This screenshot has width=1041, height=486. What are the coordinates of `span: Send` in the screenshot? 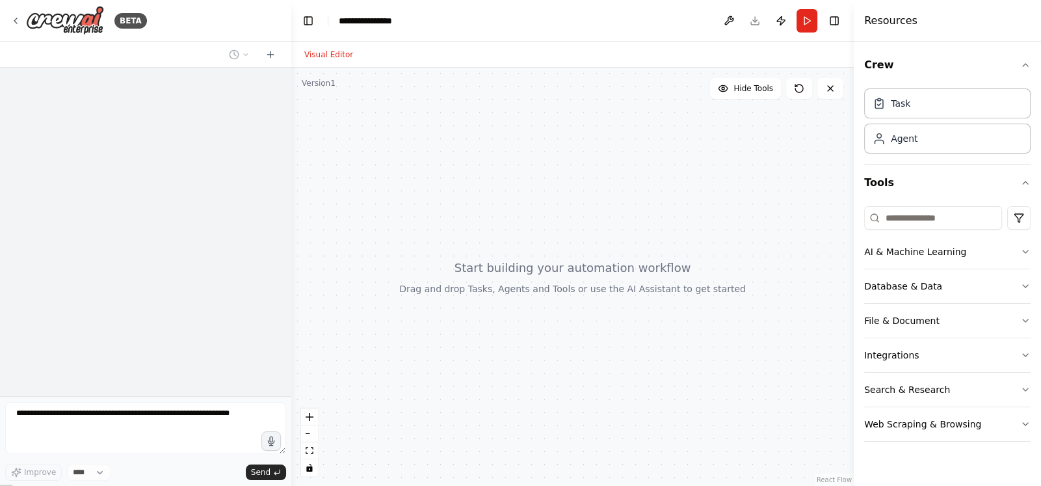 It's located at (261, 472).